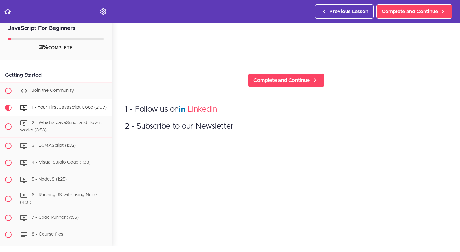  What do you see at coordinates (349, 12) in the screenshot?
I see `span: Previous Lesson` at bounding box center [349, 12].